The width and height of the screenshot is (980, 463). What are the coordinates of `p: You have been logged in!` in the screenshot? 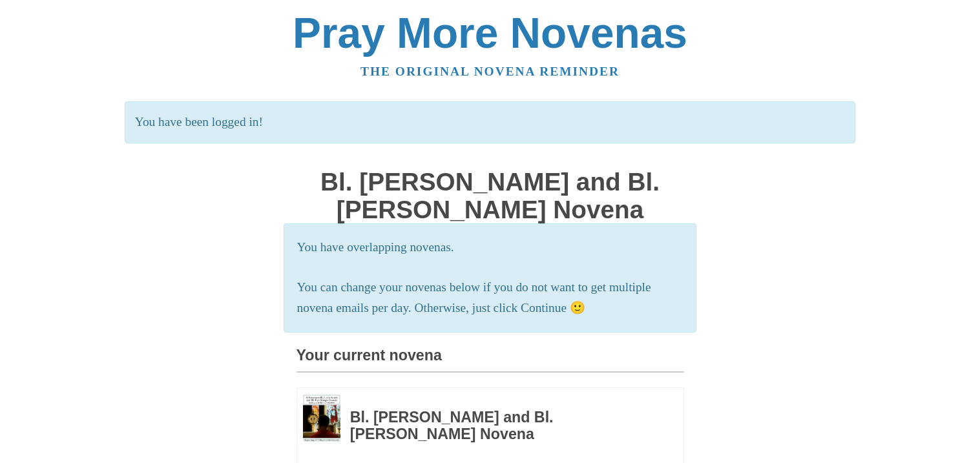 It's located at (490, 122).